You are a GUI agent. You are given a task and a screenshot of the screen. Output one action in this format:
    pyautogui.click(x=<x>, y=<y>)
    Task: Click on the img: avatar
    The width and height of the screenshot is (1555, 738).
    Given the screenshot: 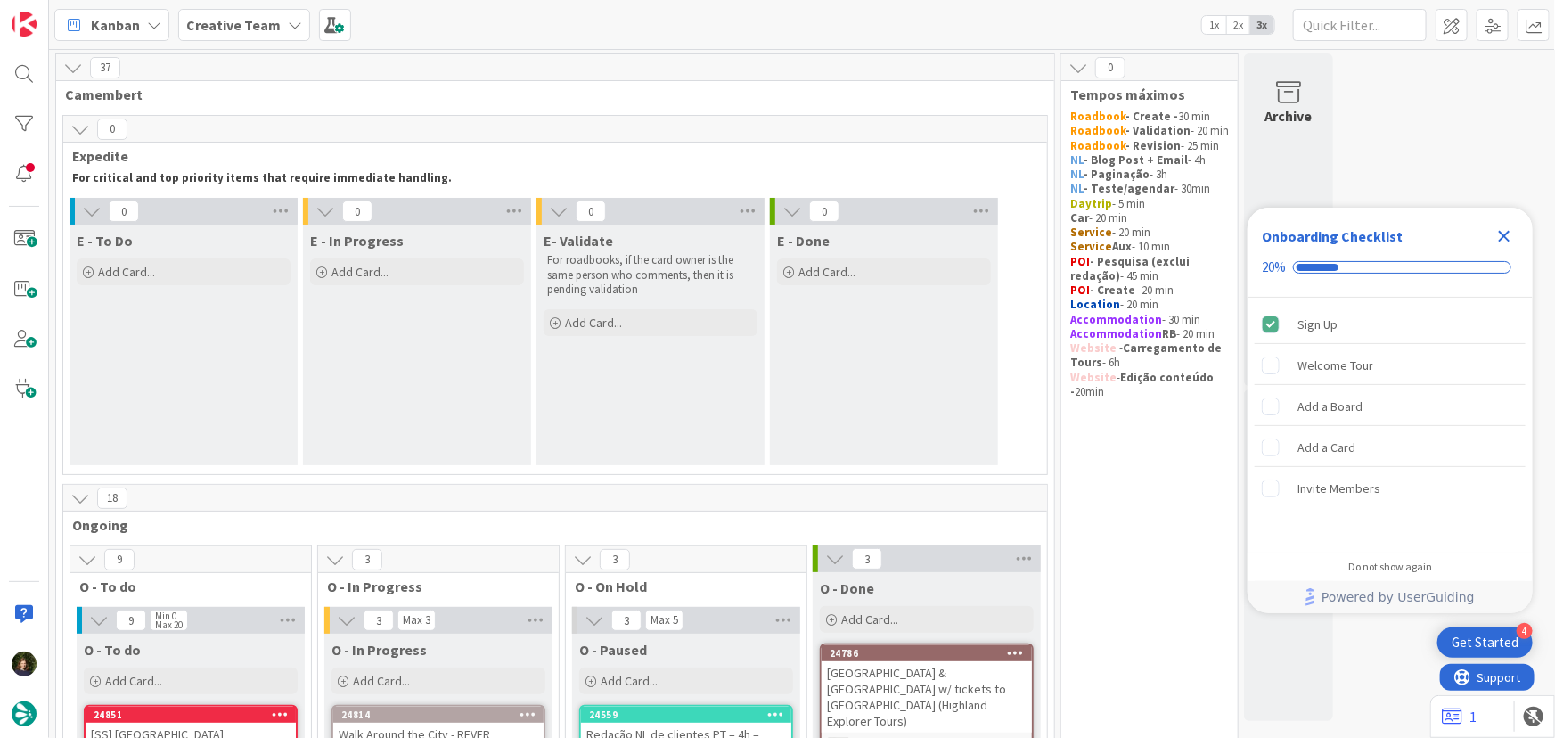 What is the action you would take?
    pyautogui.click(x=24, y=714)
    